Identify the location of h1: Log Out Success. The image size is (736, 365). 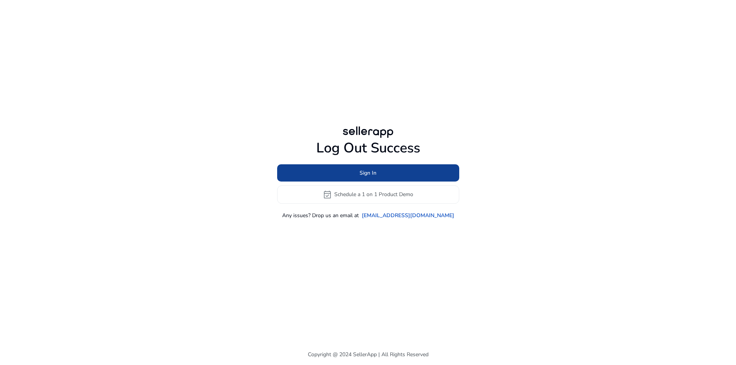
(368, 148).